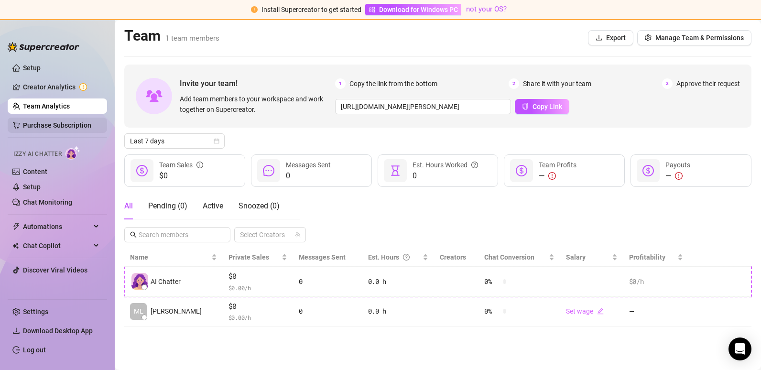  I want to click on div: Team Sales, so click(181, 165).